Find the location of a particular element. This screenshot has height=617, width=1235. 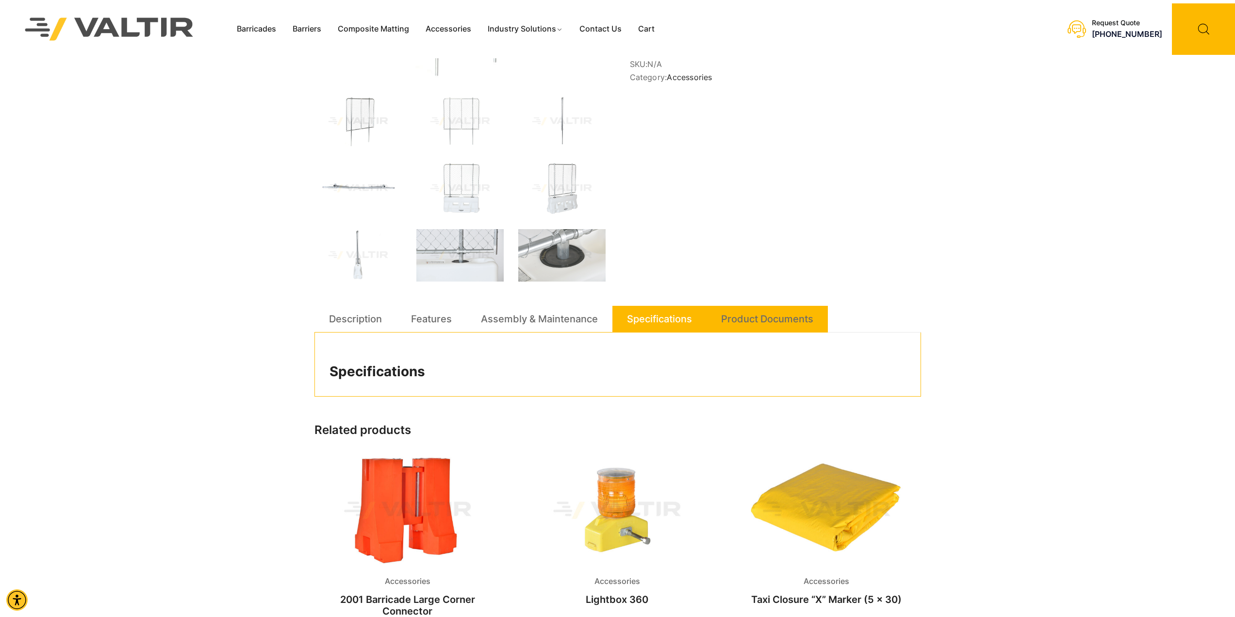

a: Product Documents is located at coordinates (767, 319).